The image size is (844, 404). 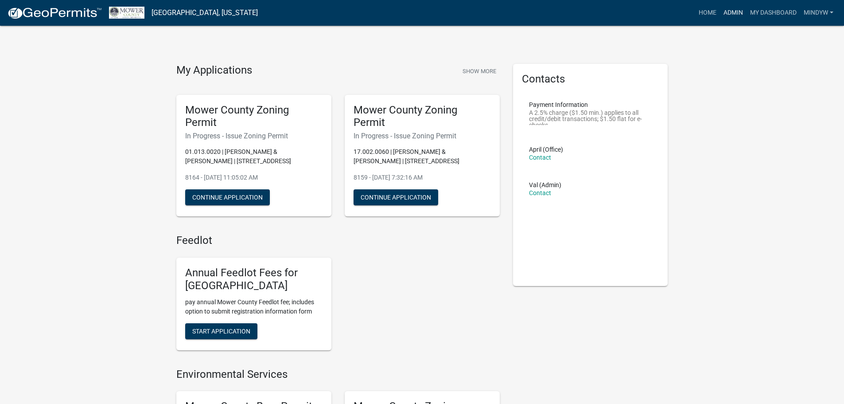 What do you see at coordinates (773, 13) in the screenshot?
I see `a: My Dashboard` at bounding box center [773, 13].